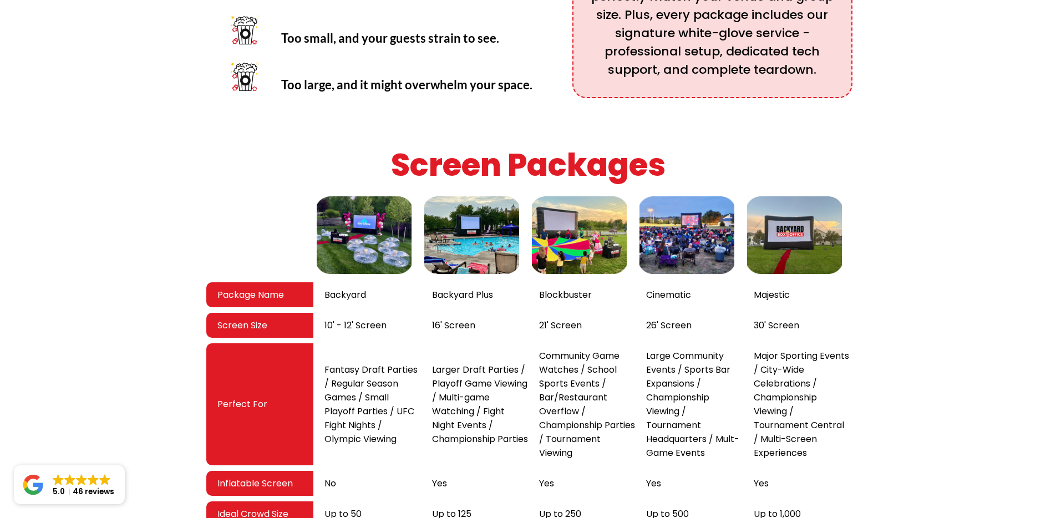  What do you see at coordinates (355, 325) in the screenshot?
I see `span: 10' - 12' Screen` at bounding box center [355, 325].